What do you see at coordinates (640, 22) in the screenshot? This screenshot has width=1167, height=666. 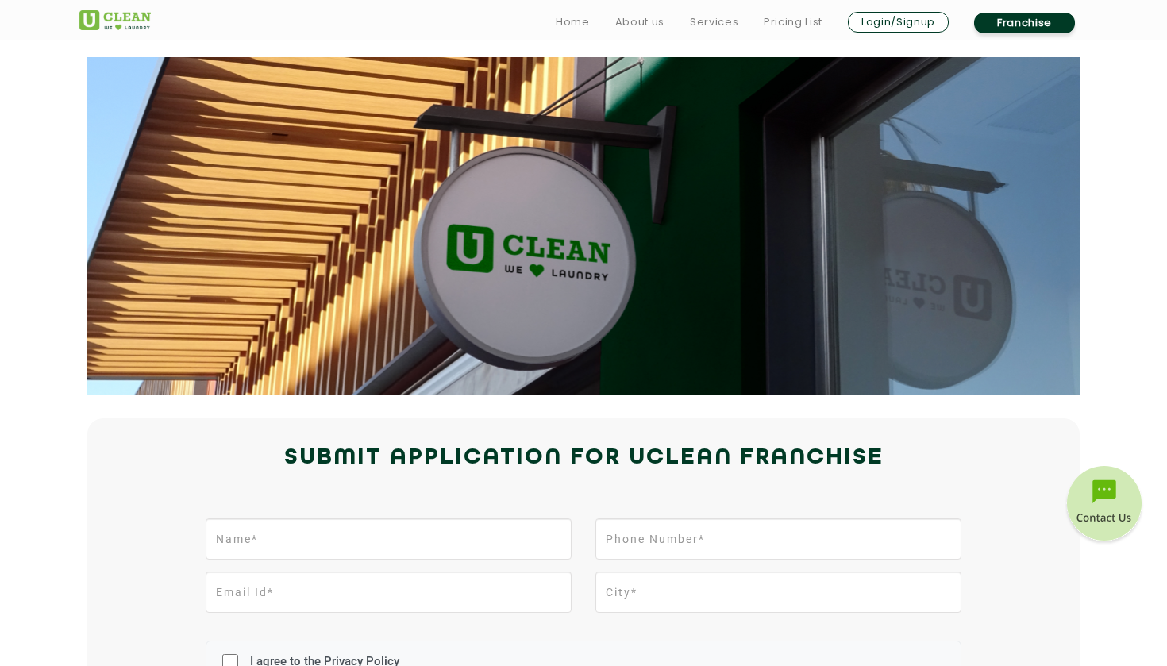 I see `a: About us` at bounding box center [640, 22].